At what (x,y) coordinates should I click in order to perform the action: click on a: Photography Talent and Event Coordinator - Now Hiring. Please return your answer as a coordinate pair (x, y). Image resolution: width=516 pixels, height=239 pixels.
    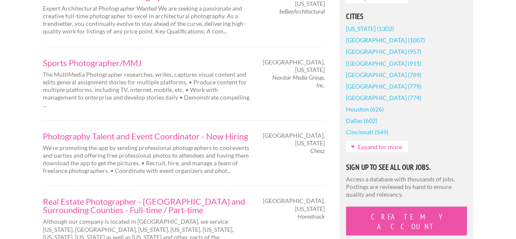
    Looking at the image, I should click on (147, 136).